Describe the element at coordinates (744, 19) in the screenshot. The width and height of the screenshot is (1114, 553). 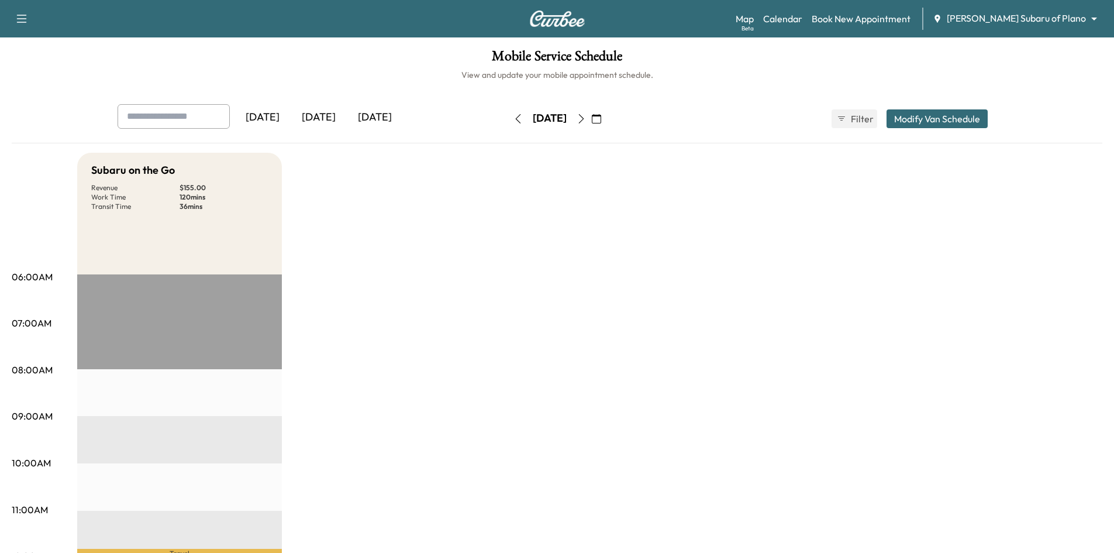
I see `a: MapBeta` at that location.